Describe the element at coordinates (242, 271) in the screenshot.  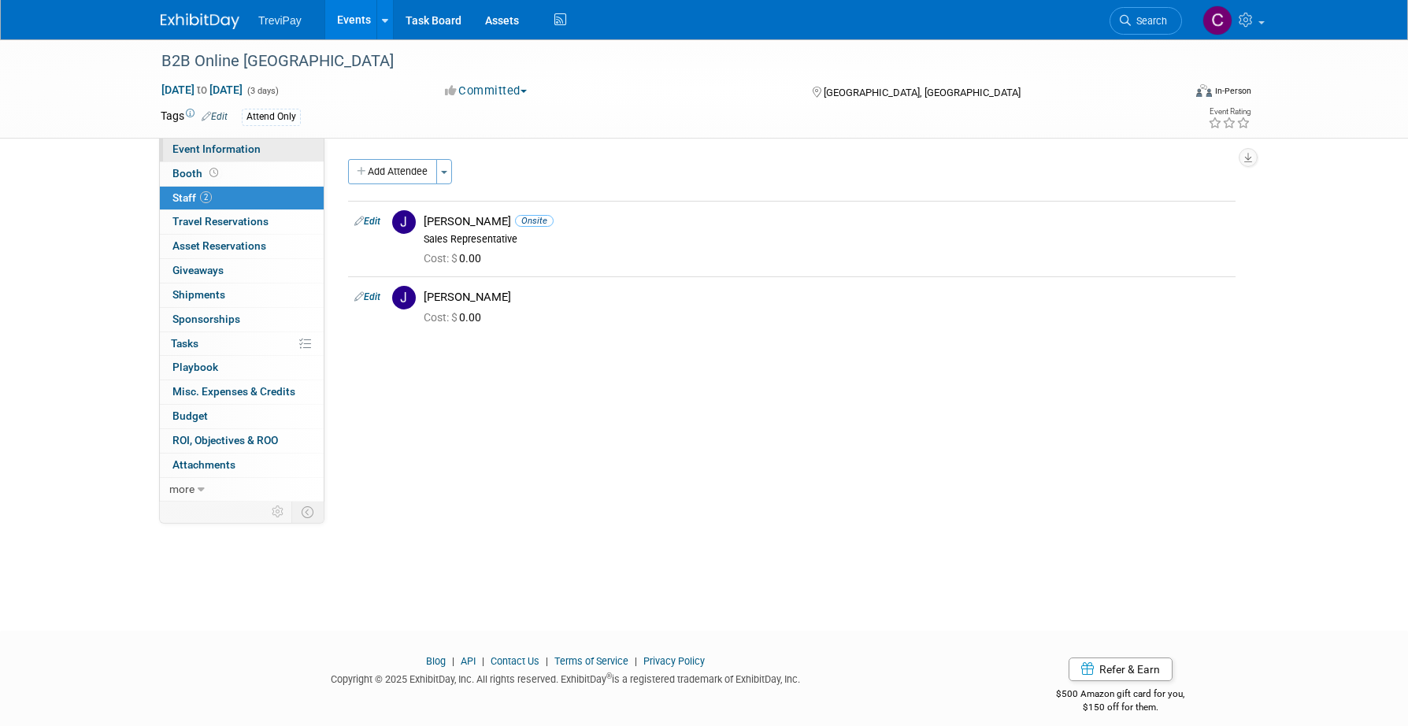
I see `a: Giveaways` at that location.